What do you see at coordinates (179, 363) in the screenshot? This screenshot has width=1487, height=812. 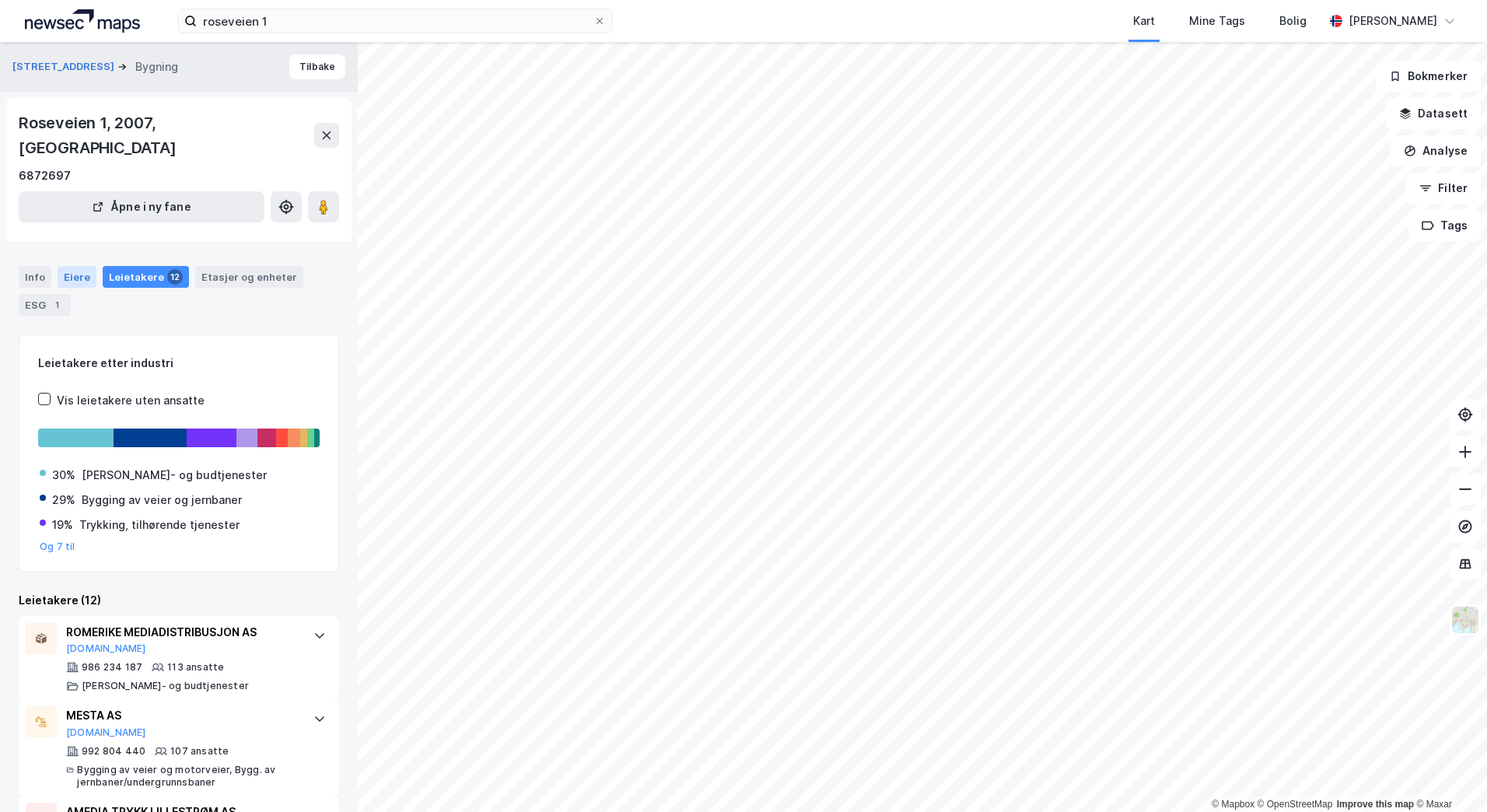 I see `div: Leietakere etter industri` at bounding box center [179, 363].